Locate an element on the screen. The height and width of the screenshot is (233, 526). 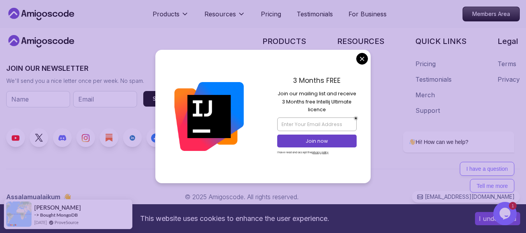
h3: Legal is located at coordinates (509, 41).